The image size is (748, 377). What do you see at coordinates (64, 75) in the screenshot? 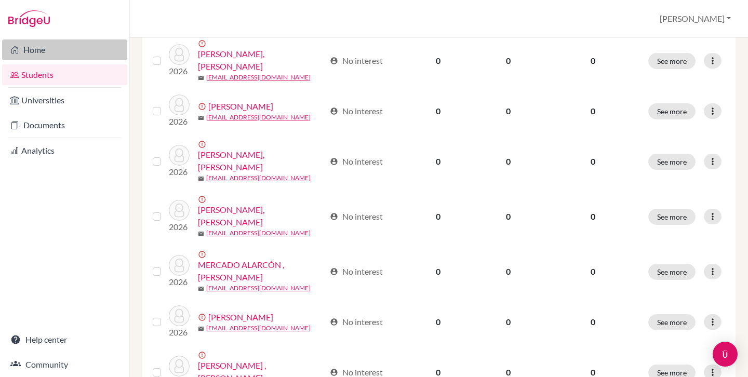
I see `a: Students` at bounding box center [64, 75].